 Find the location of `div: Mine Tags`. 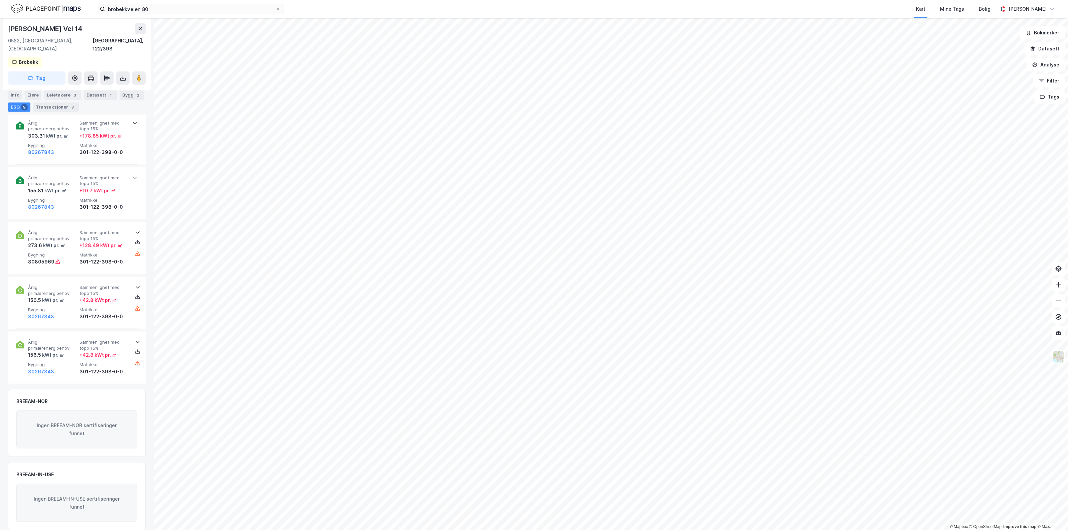

div: Mine Tags is located at coordinates (952, 9).